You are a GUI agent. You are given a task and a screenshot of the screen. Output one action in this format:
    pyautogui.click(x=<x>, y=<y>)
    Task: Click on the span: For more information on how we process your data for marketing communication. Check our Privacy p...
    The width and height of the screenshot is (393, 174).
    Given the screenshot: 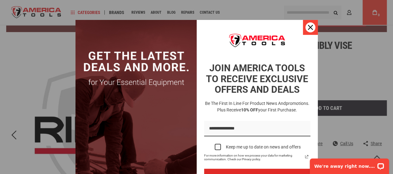 What is the action you would take?
    pyautogui.click(x=254, y=157)
    